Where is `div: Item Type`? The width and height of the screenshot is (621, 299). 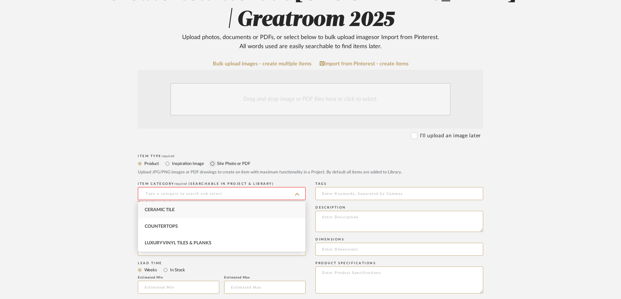 div: Item Type is located at coordinates (311, 156).